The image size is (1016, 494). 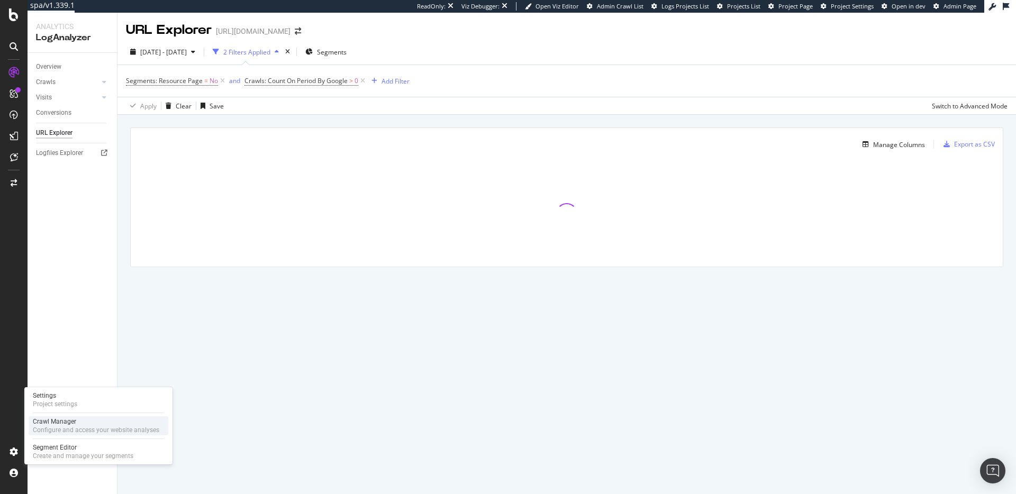 I want to click on span: No, so click(x=214, y=81).